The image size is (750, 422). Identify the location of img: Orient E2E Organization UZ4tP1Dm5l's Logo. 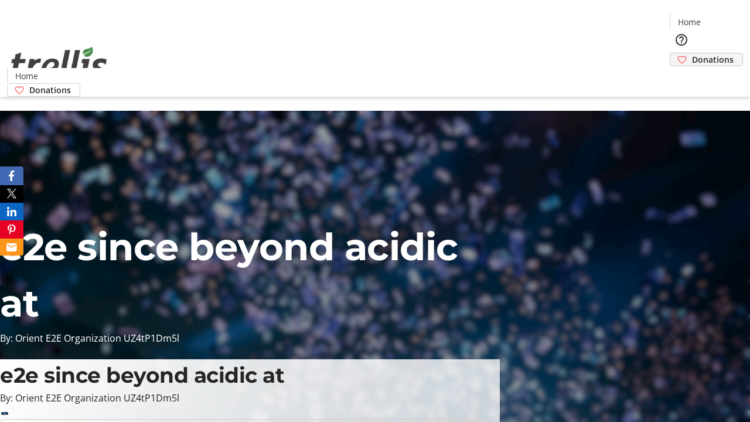
(59, 63).